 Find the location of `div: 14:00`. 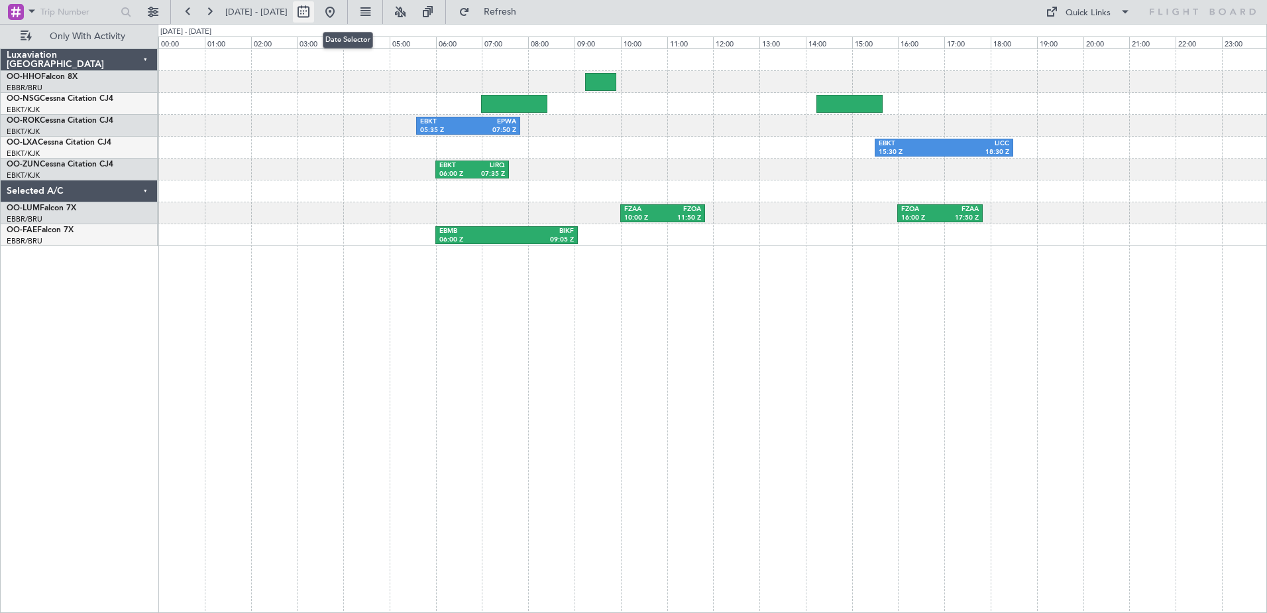

div: 14:00 is located at coordinates (829, 42).